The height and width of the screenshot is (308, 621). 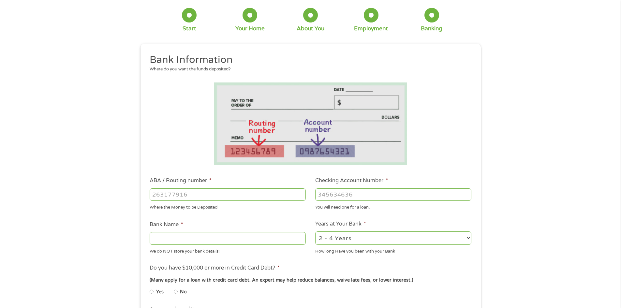 What do you see at coordinates (310, 280) in the screenshot?
I see `div: (Many apply for a loan with credit card debt. An expert may help reduce balances, waive late fees...` at bounding box center [310, 280].